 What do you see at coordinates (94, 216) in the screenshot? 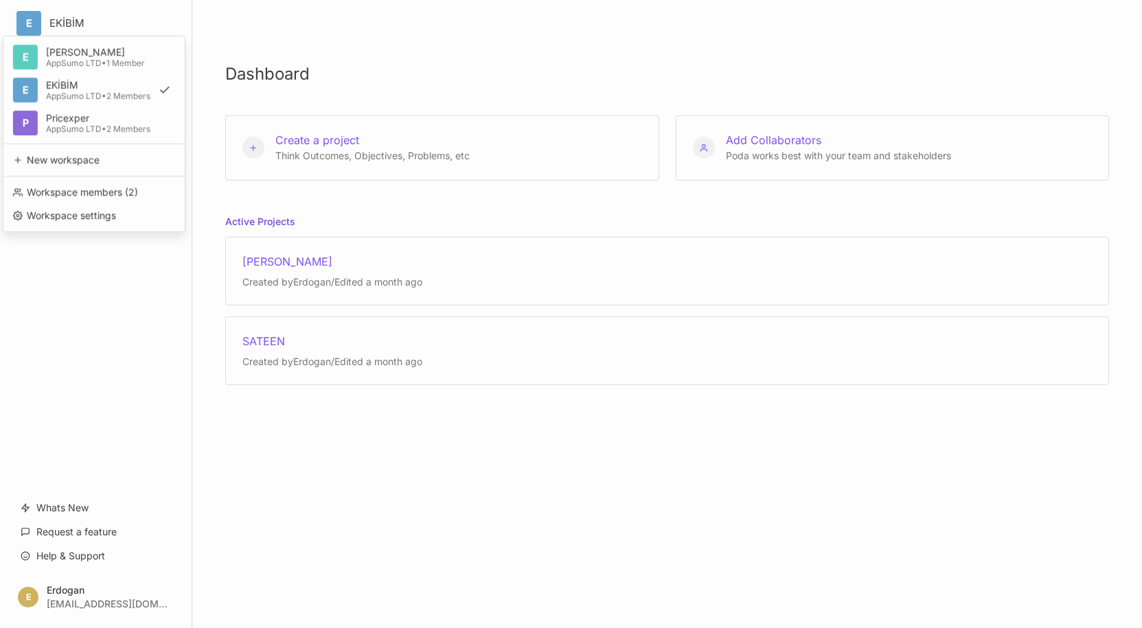
I see `div: Workspace settings` at bounding box center [94, 216].